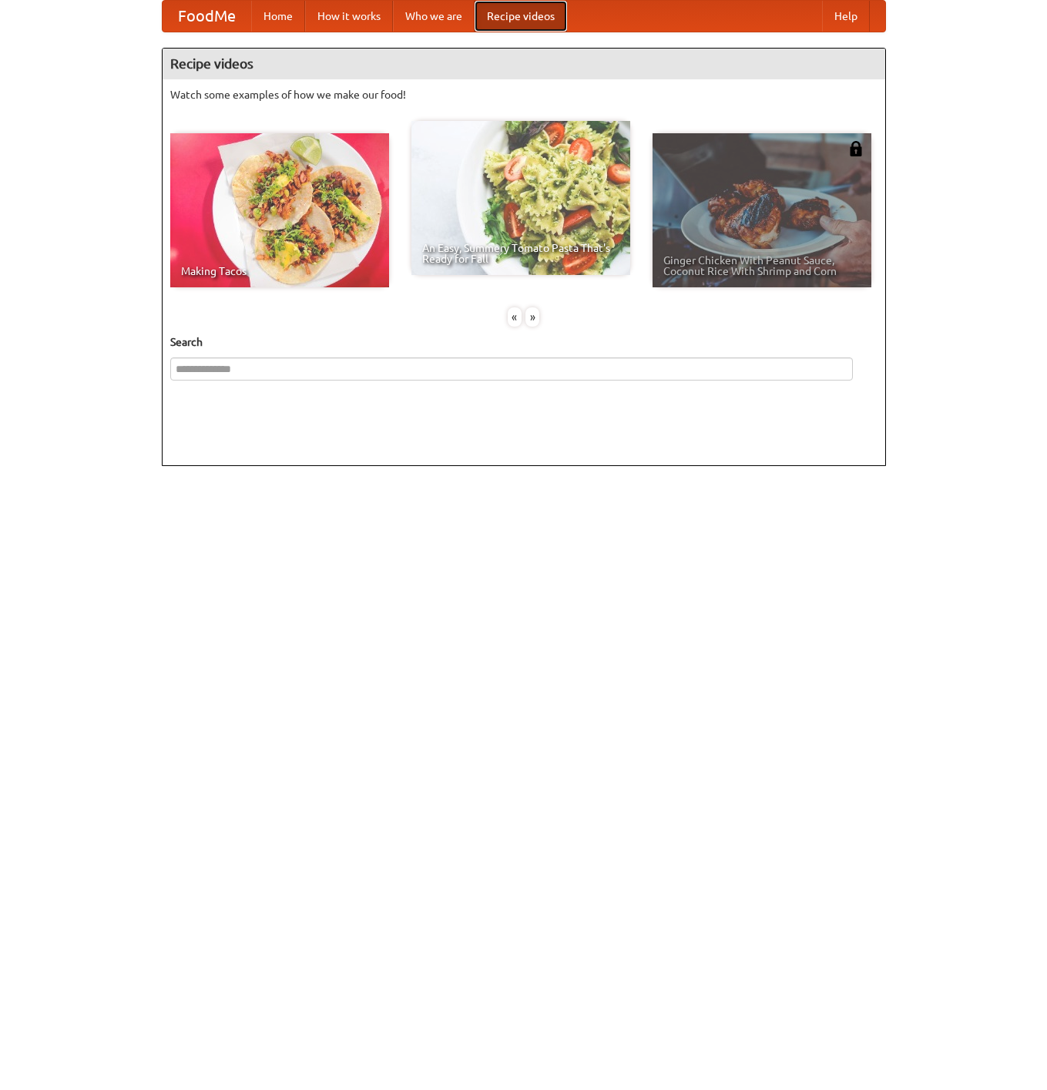 The image size is (1047, 1090). I want to click on a: Recipe videos, so click(521, 16).